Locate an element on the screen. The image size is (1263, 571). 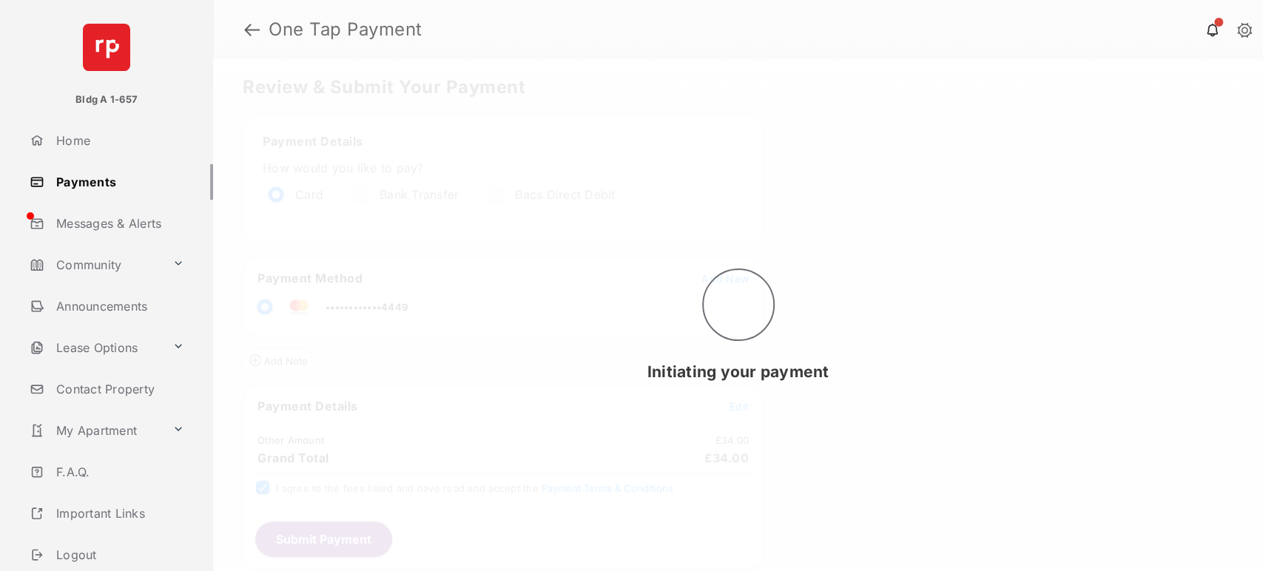
a: Important Links is located at coordinates (107, 514).